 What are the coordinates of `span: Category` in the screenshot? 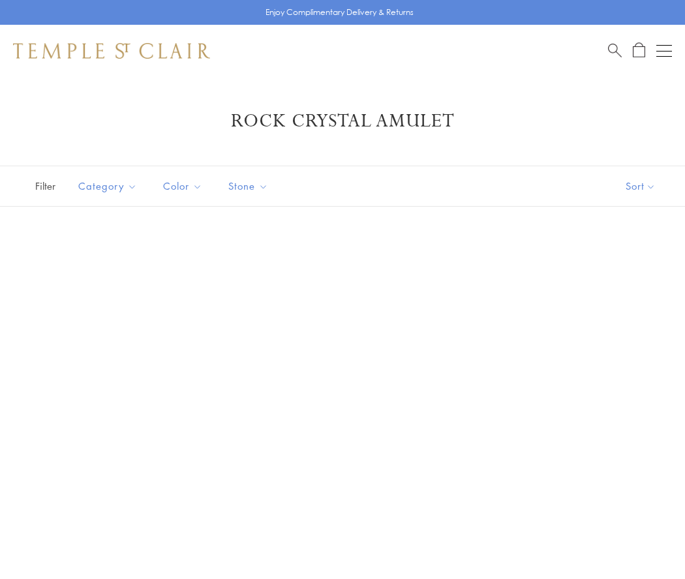 It's located at (109, 186).